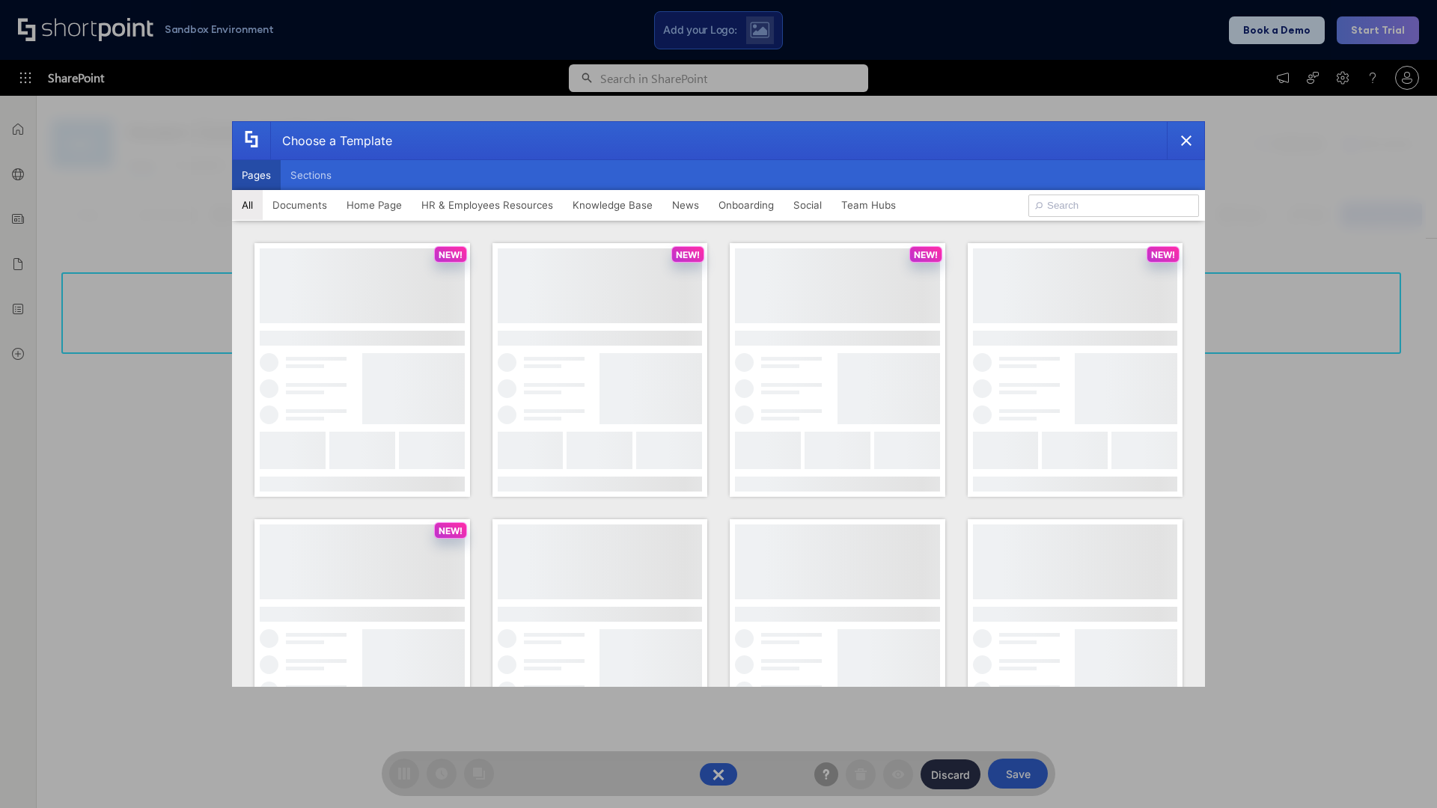  Describe the element at coordinates (256, 175) in the screenshot. I see `button: Pages` at that location.